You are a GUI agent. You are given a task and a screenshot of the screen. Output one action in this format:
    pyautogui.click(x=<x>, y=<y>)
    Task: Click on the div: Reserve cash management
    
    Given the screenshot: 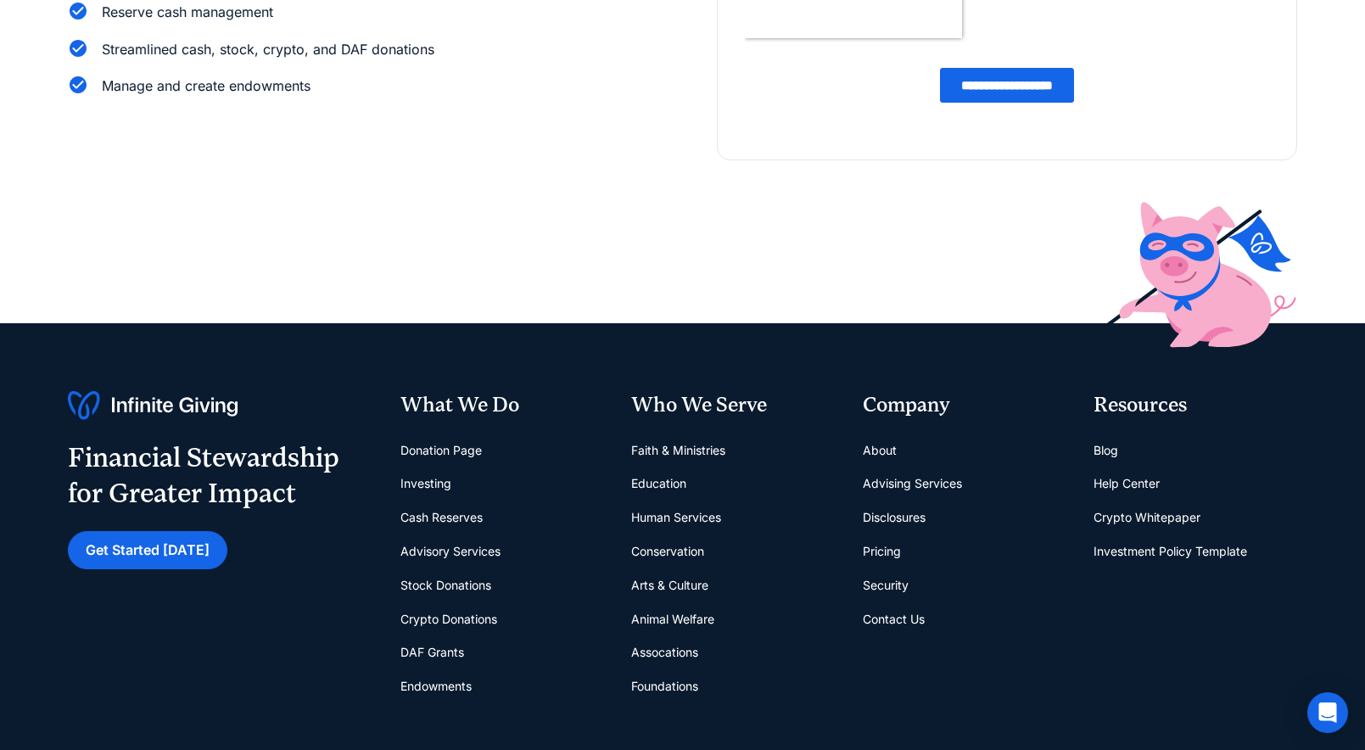 What is the action you would take?
    pyautogui.click(x=187, y=12)
    